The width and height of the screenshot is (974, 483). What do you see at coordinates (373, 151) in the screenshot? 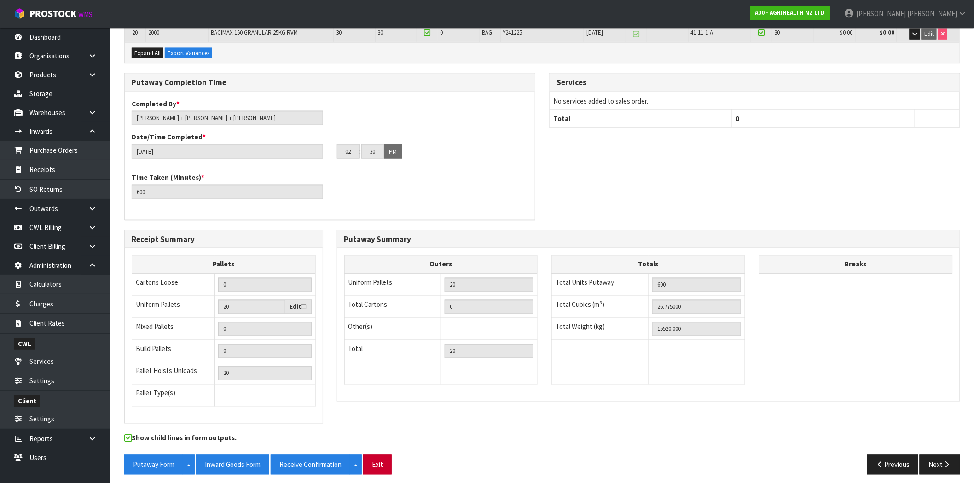
I see `input: MM` at bounding box center [373, 151].